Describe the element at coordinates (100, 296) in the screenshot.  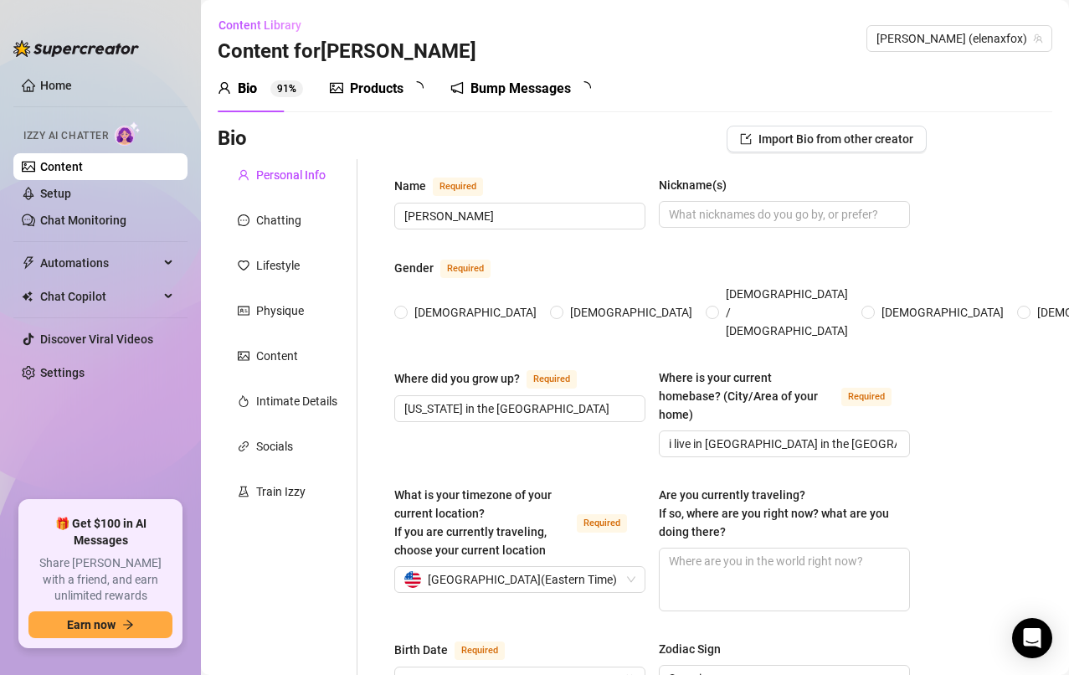
I see `span: Chat Copilot` at that location.